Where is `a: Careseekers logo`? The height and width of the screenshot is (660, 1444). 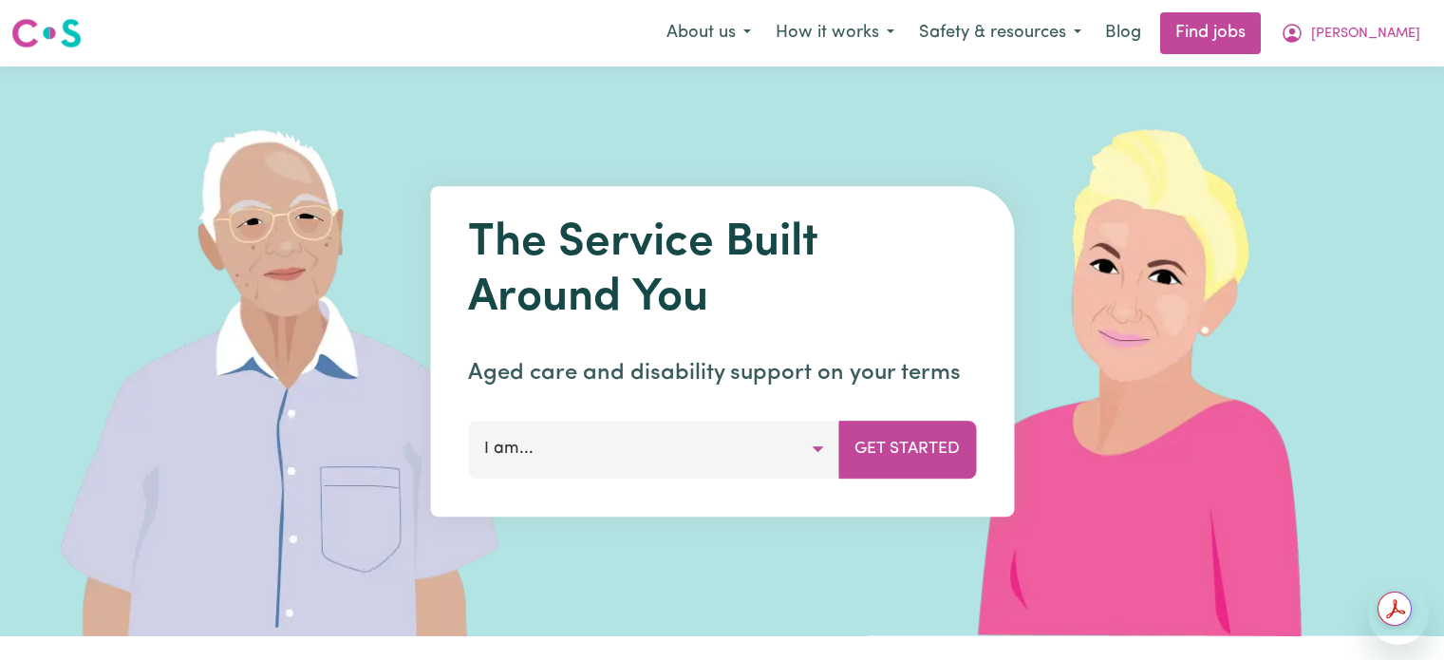
a: Careseekers logo is located at coordinates (47, 33).